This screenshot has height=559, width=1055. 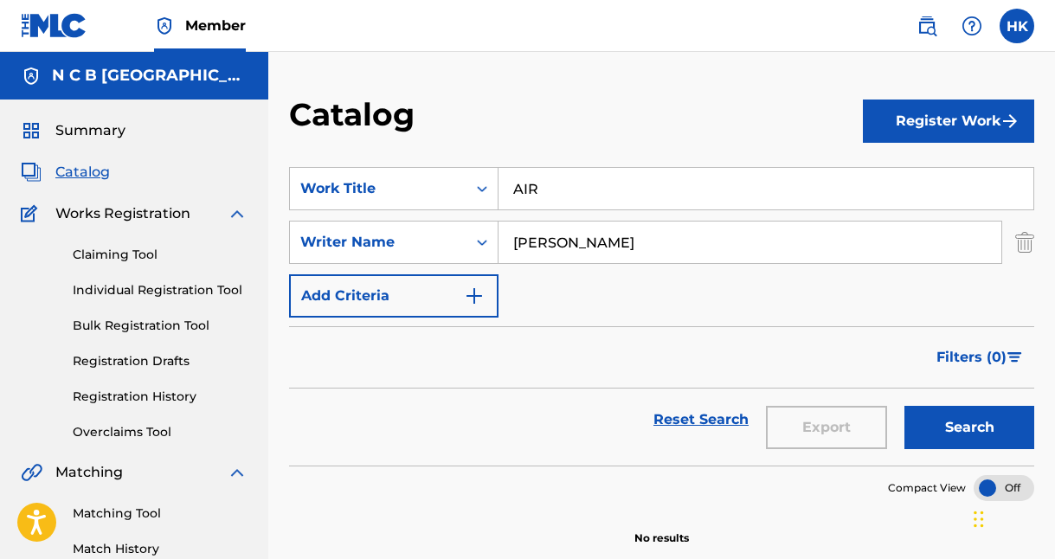 I want to click on img: 9d2ae6d4665cec9f34b9.svg, so click(x=474, y=296).